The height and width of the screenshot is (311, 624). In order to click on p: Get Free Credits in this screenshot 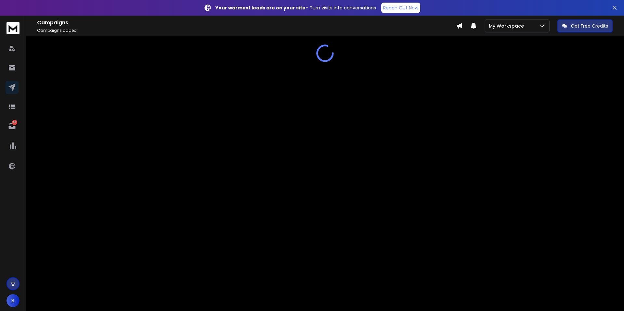, I will do `click(590, 26)`.